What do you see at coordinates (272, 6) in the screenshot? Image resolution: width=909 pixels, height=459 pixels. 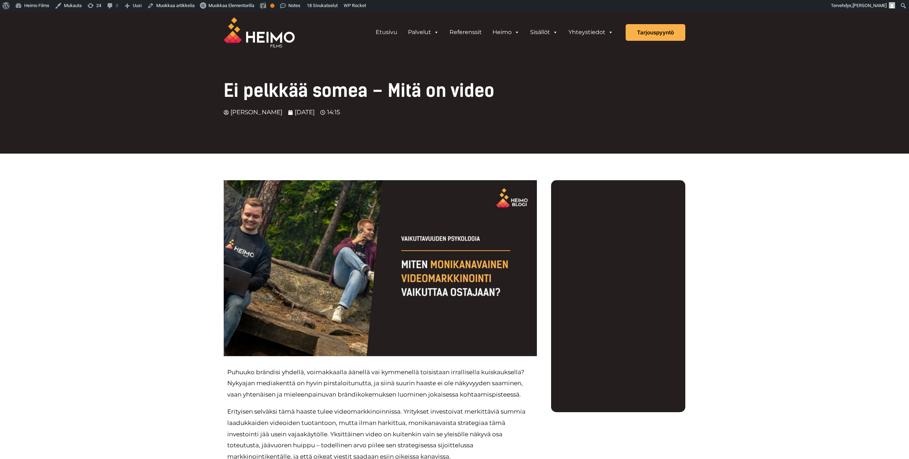 I see `div: OK` at bounding box center [272, 6].